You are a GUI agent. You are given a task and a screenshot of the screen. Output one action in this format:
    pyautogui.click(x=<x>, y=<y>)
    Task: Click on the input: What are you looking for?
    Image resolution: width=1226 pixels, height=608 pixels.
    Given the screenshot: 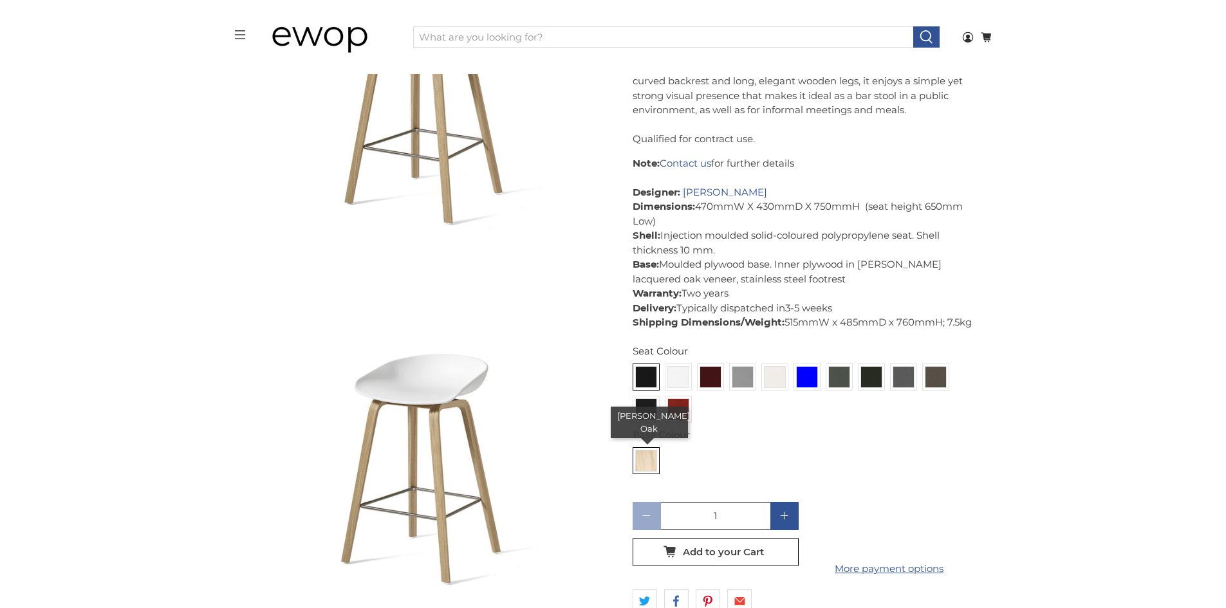 What is the action you would take?
    pyautogui.click(x=664, y=37)
    